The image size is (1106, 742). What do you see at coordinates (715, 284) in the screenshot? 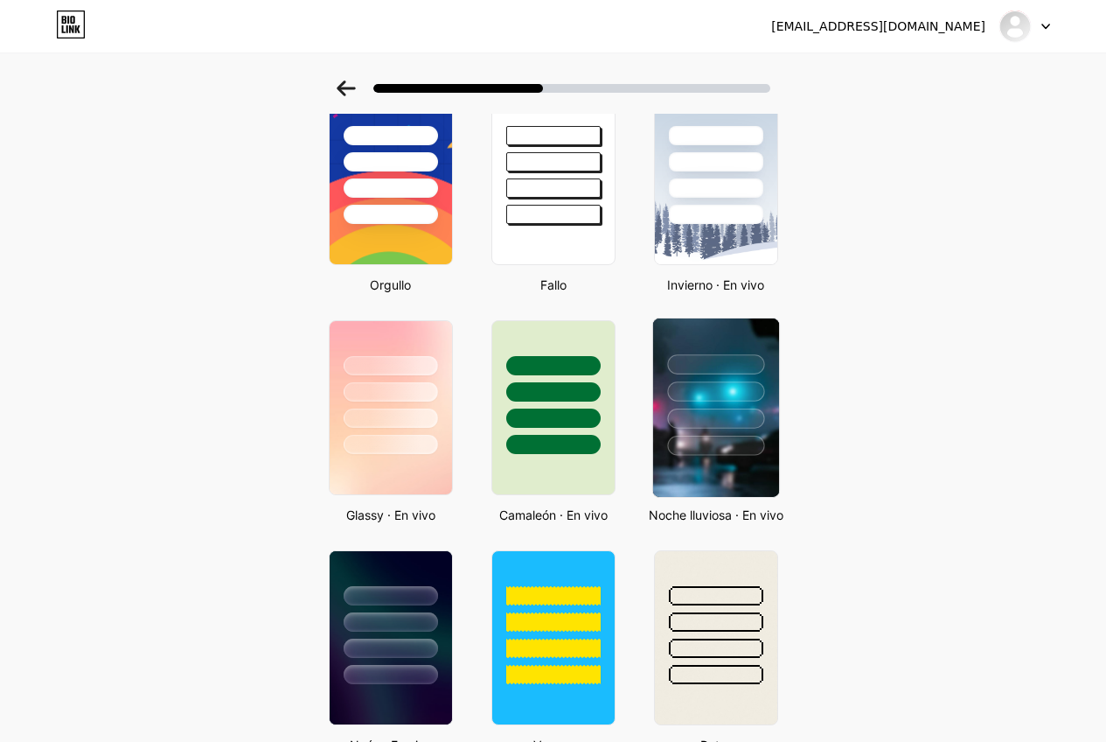
I see `font: Invierno · En vivo` at bounding box center [715, 284].